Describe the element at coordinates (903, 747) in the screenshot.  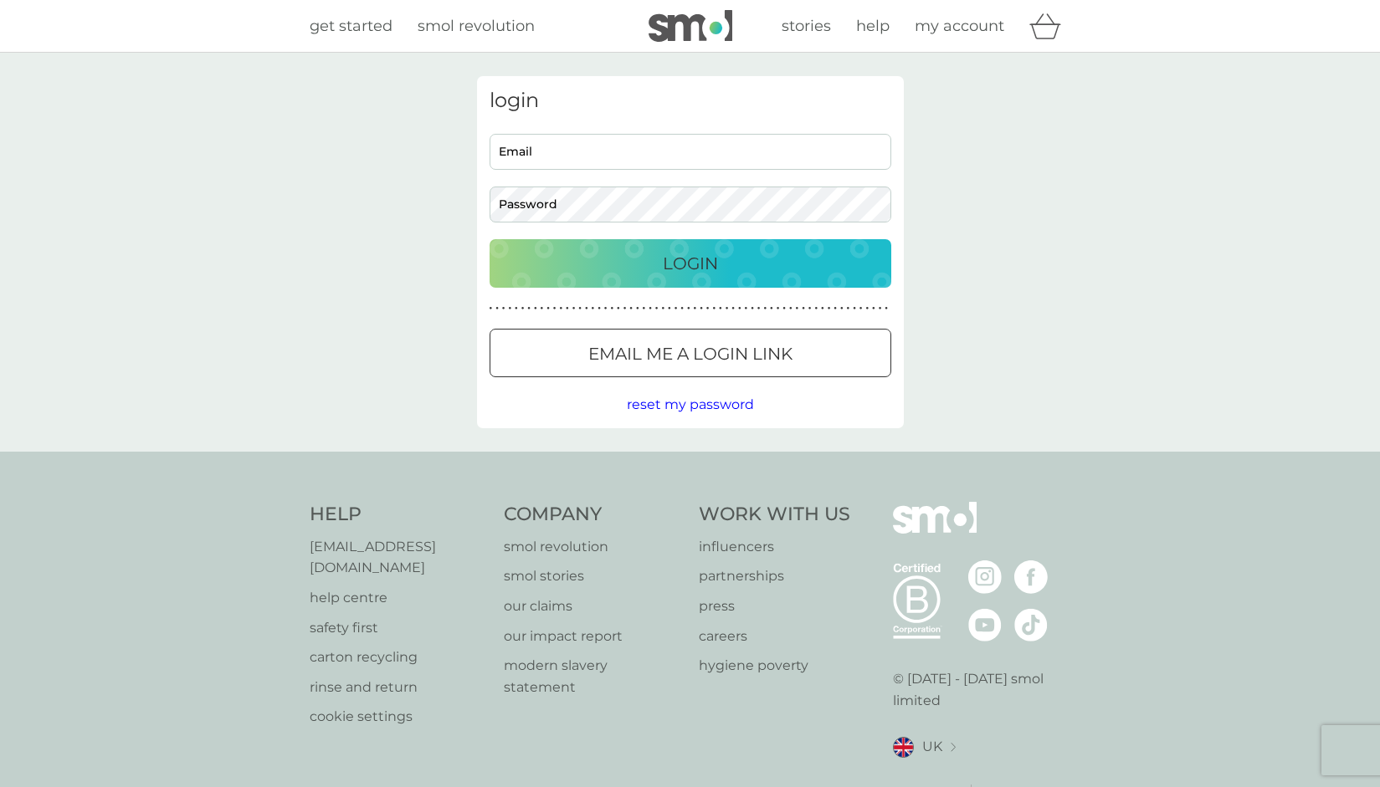
I see `img: UK flag` at that location.